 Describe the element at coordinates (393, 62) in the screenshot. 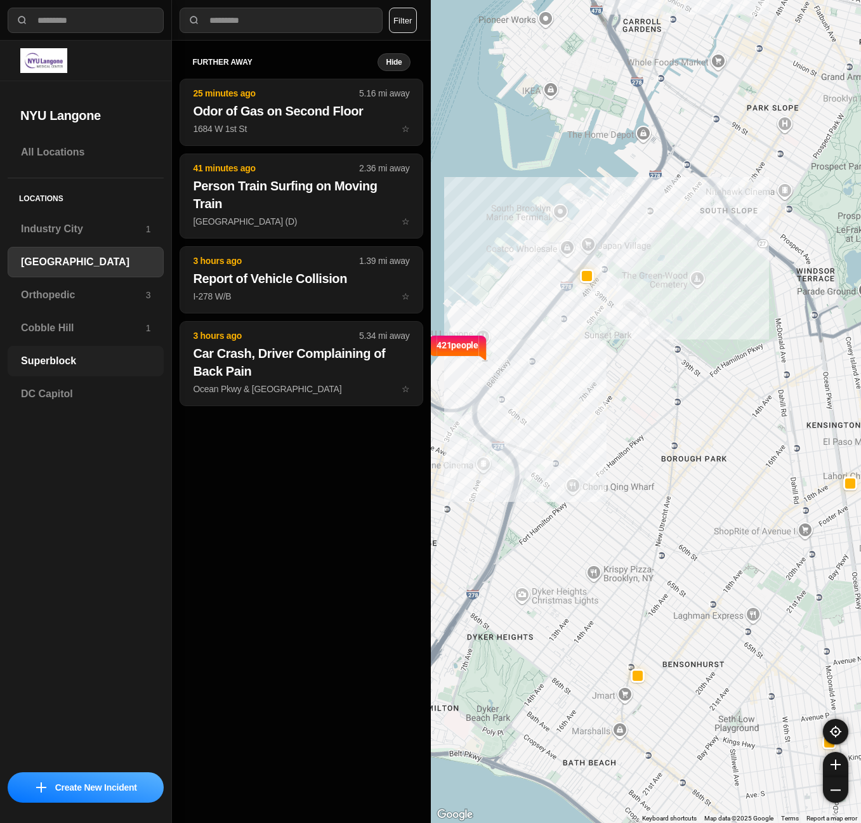

I see `small: Hide` at that location.